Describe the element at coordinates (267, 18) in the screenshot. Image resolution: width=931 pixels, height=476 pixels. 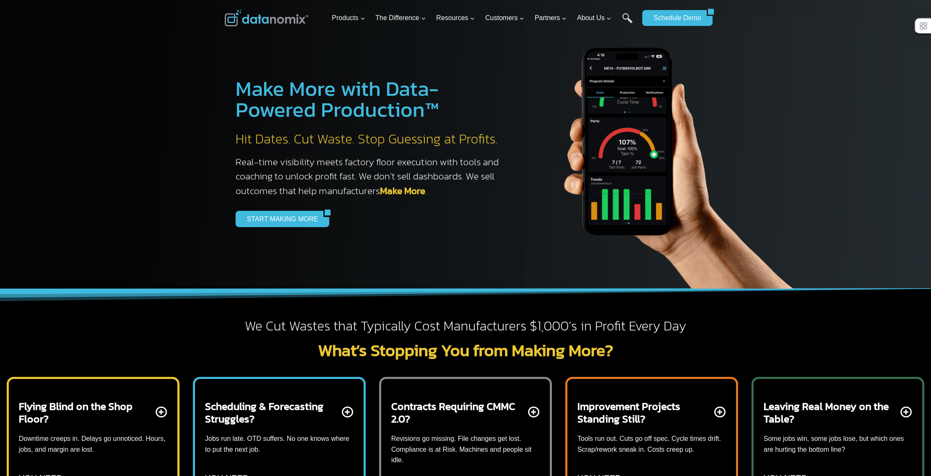
I see `img: Datanomix` at that location.